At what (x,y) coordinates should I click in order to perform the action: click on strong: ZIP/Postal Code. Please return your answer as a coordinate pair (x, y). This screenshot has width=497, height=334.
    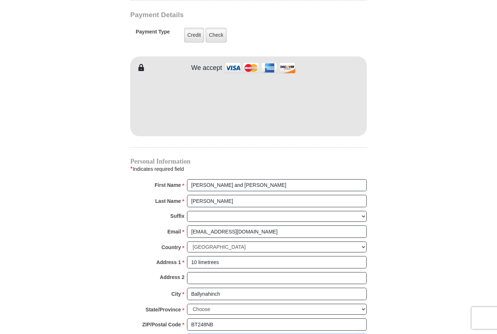
    Looking at the image, I should click on (162, 324).